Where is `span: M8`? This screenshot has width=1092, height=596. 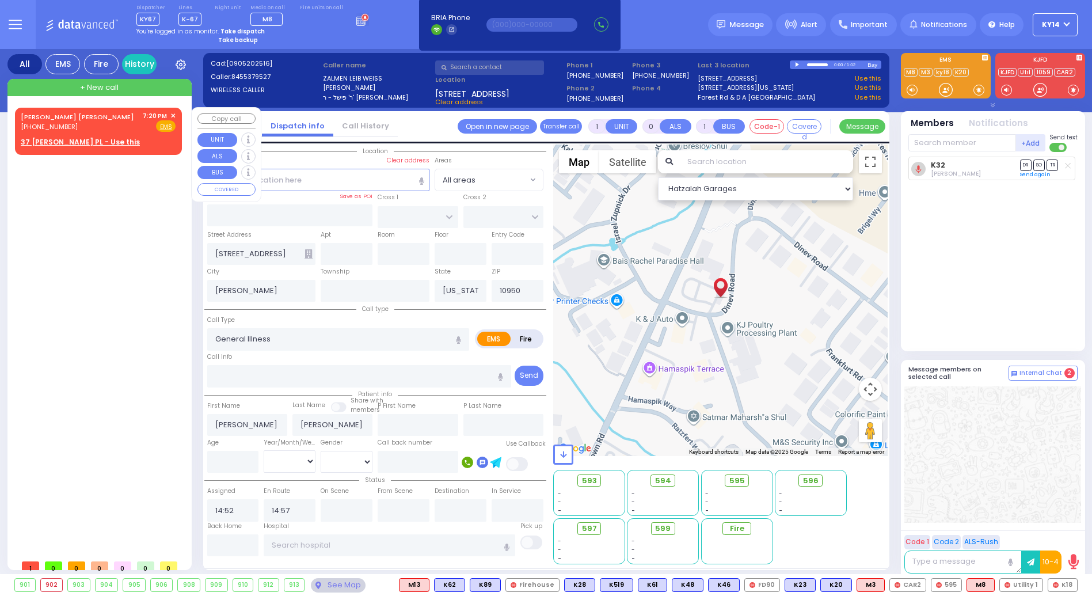
span: M8 is located at coordinates (267, 19).